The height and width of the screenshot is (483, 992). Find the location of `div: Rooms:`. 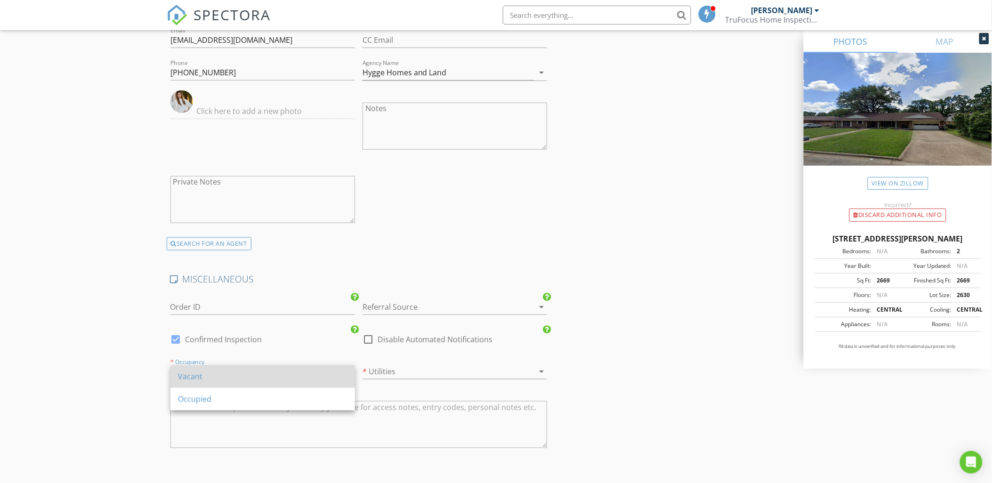

div: Rooms: is located at coordinates (924, 324).